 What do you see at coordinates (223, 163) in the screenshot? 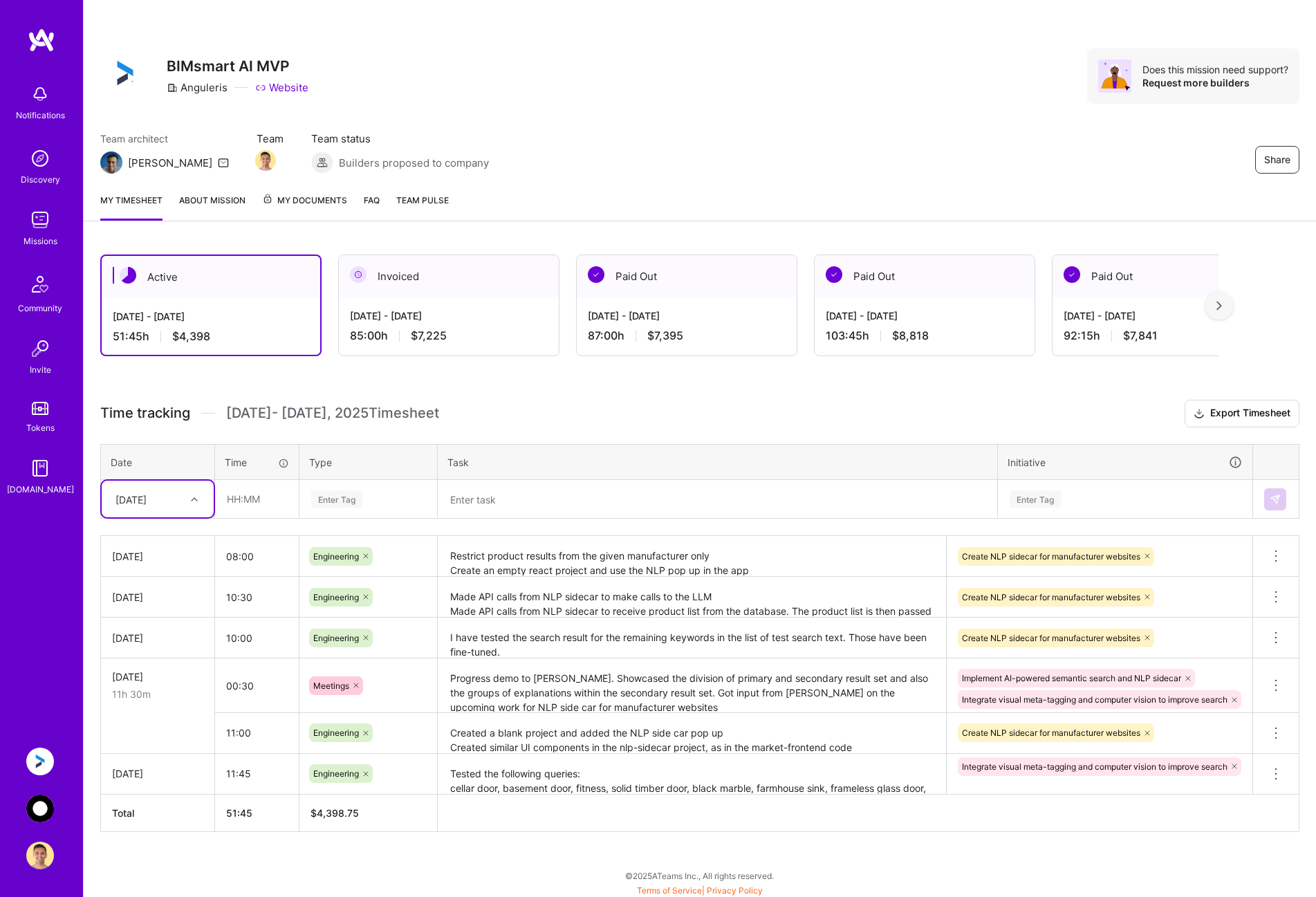
I see `i: icon Mail` at bounding box center [223, 163].